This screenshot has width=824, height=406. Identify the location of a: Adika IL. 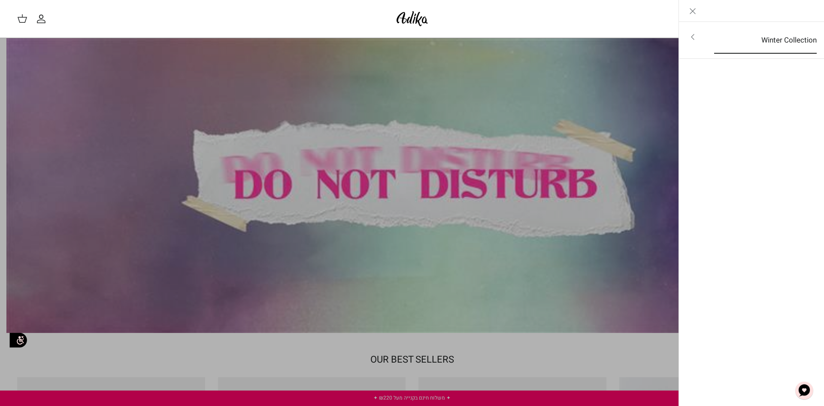
(412, 18).